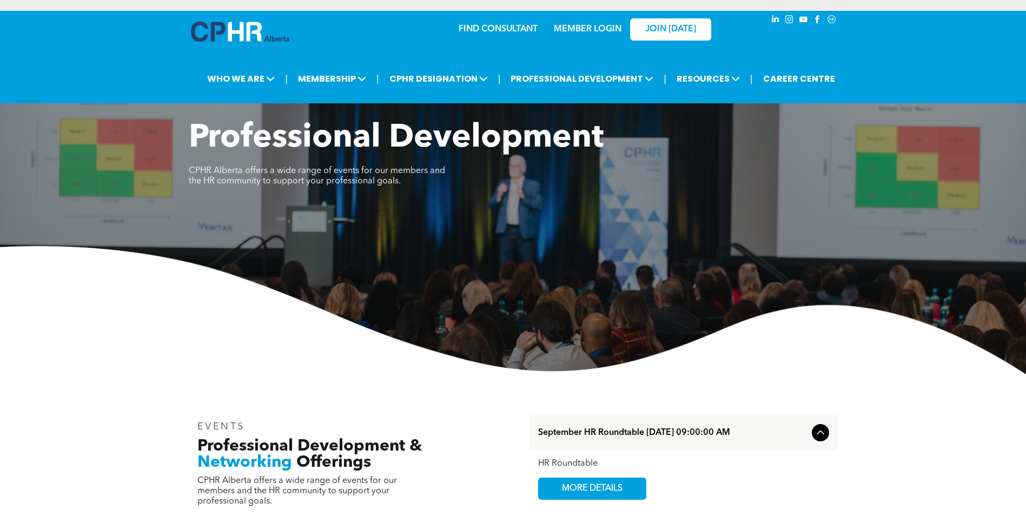 This screenshot has height=516, width=1026. I want to click on span: CPHR DESIGNATION, so click(439, 78).